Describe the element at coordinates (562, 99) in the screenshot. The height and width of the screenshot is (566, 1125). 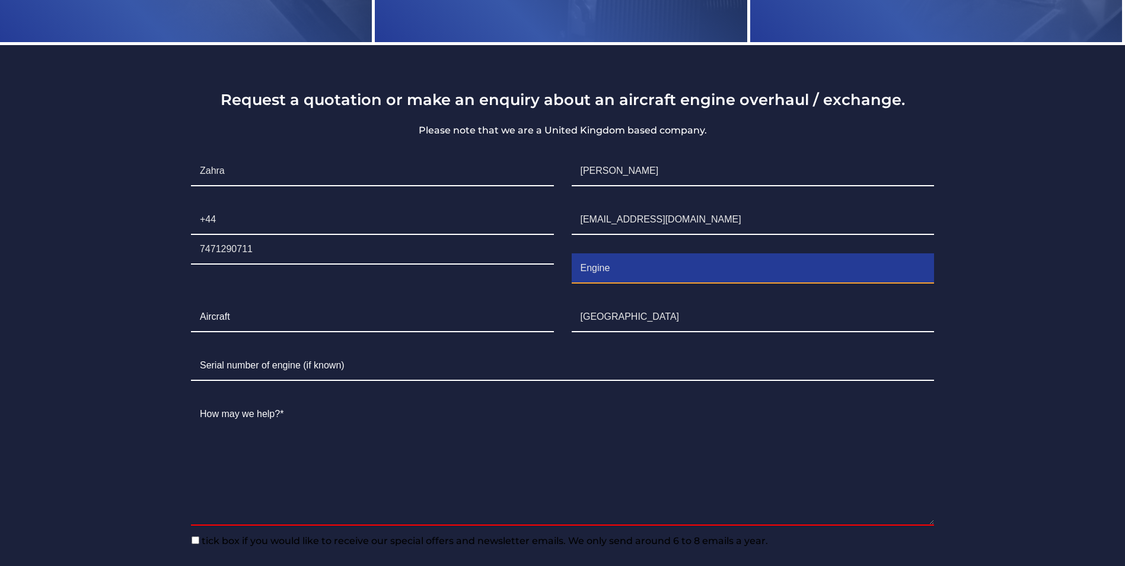
I see `h3: Request a quotation or make an enquiry about an aircraft engine overhaul / exchange.` at that location.